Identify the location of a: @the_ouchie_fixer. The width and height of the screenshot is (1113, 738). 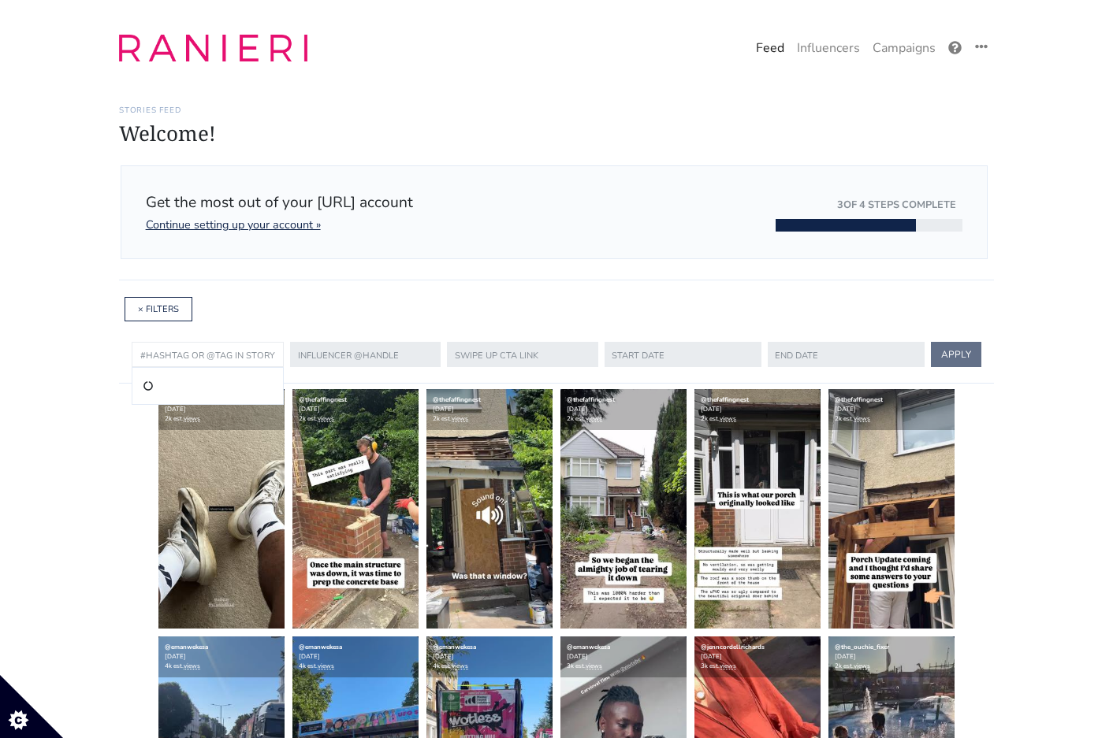
(861, 647).